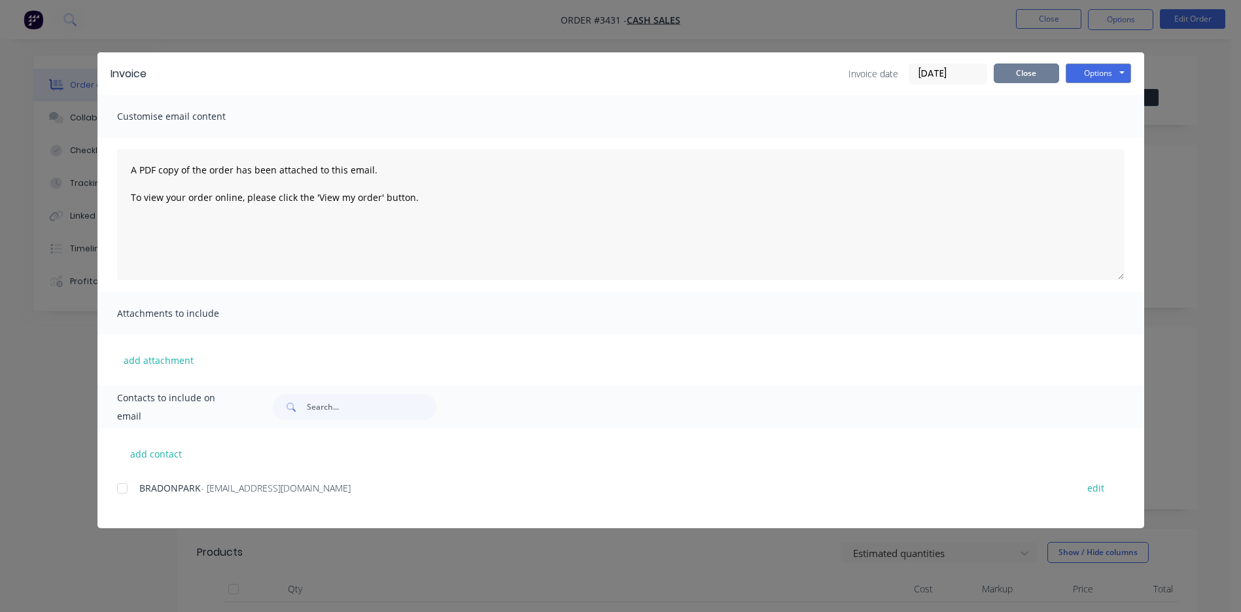 Image resolution: width=1241 pixels, height=612 pixels. Describe the element at coordinates (874, 73) in the screenshot. I see `span: Invoice date` at that location.